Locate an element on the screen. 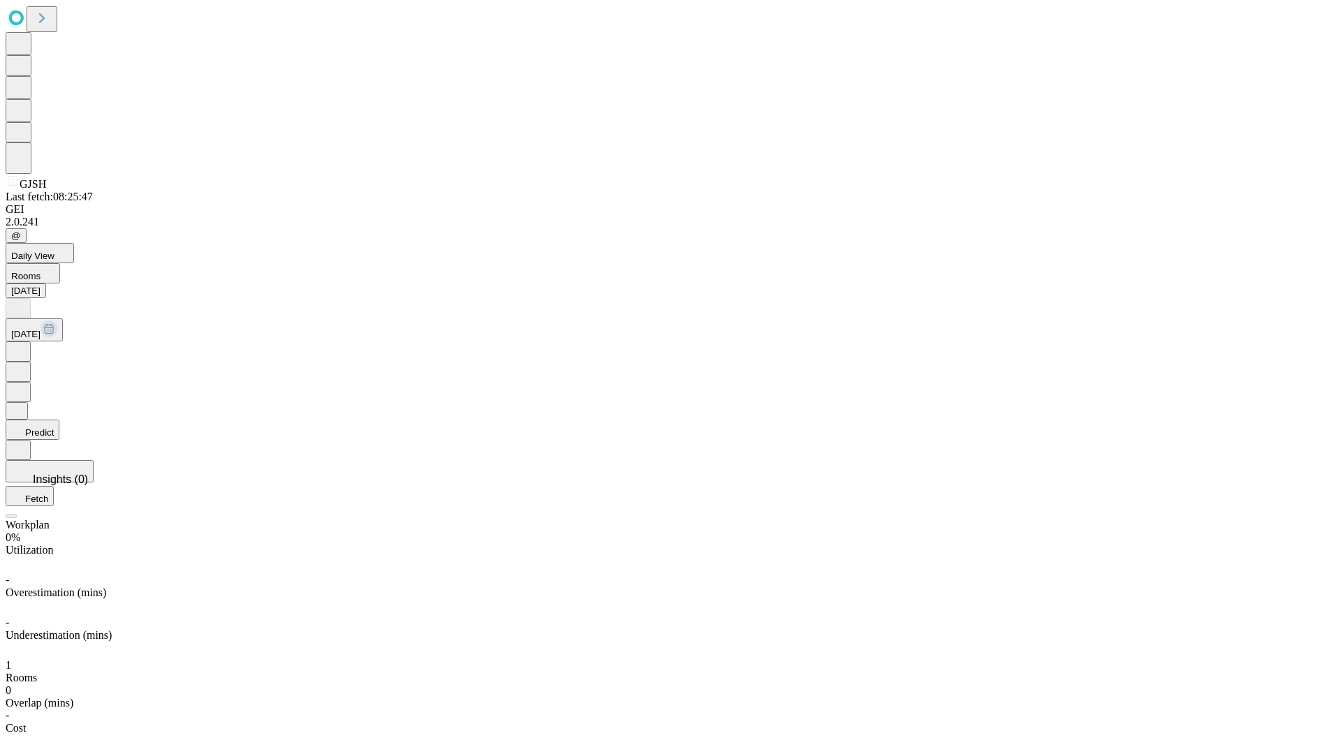 This screenshot has width=1341, height=754. button: Daily View is located at coordinates (40, 253).